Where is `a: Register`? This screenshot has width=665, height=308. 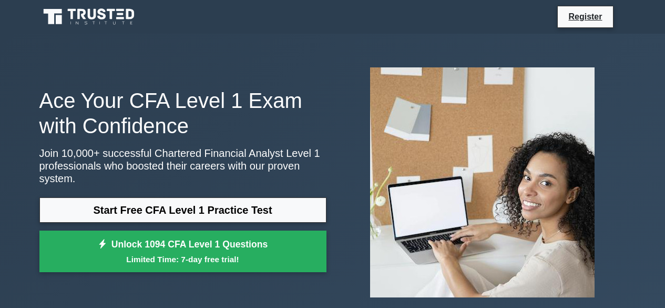
a: Register is located at coordinates (585, 16).